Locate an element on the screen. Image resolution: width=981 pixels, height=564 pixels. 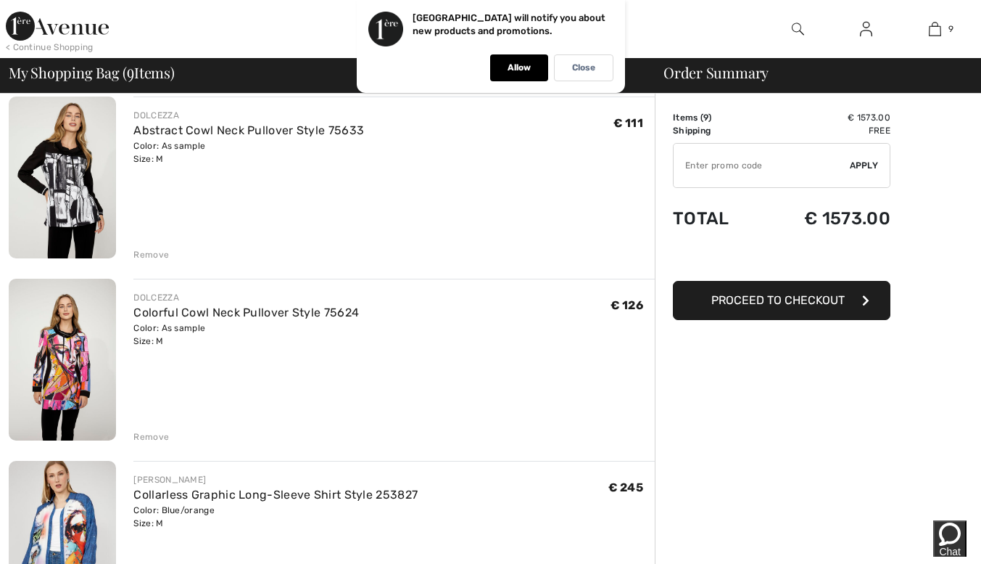
a: Sign In is located at coordinates (866, 29).